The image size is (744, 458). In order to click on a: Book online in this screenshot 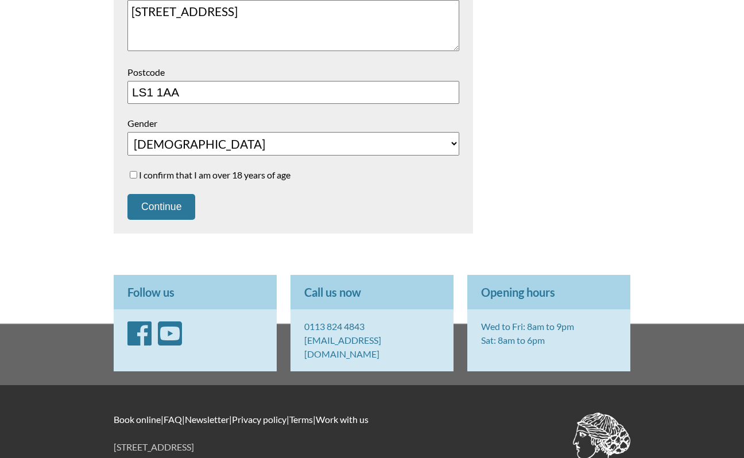, I will do `click(137, 419)`.